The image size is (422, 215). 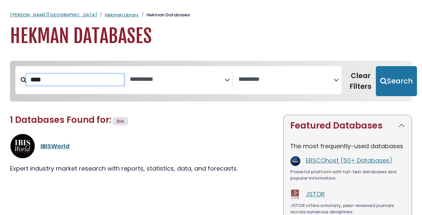 What do you see at coordinates (122, 15) in the screenshot?
I see `a: Hekman Library` at bounding box center [122, 15].